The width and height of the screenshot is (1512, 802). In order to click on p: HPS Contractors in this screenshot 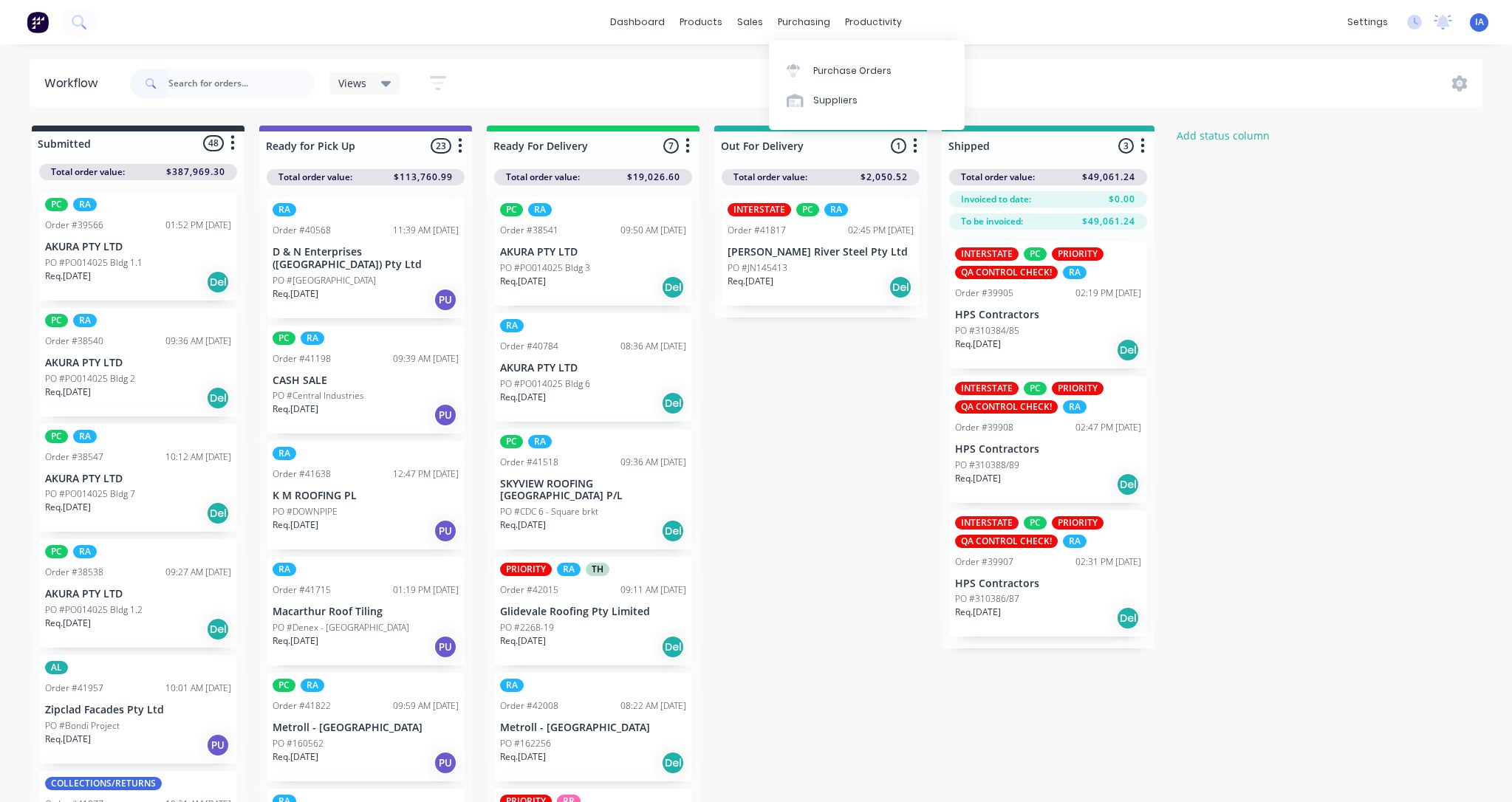, I will do `click(1048, 315)`.